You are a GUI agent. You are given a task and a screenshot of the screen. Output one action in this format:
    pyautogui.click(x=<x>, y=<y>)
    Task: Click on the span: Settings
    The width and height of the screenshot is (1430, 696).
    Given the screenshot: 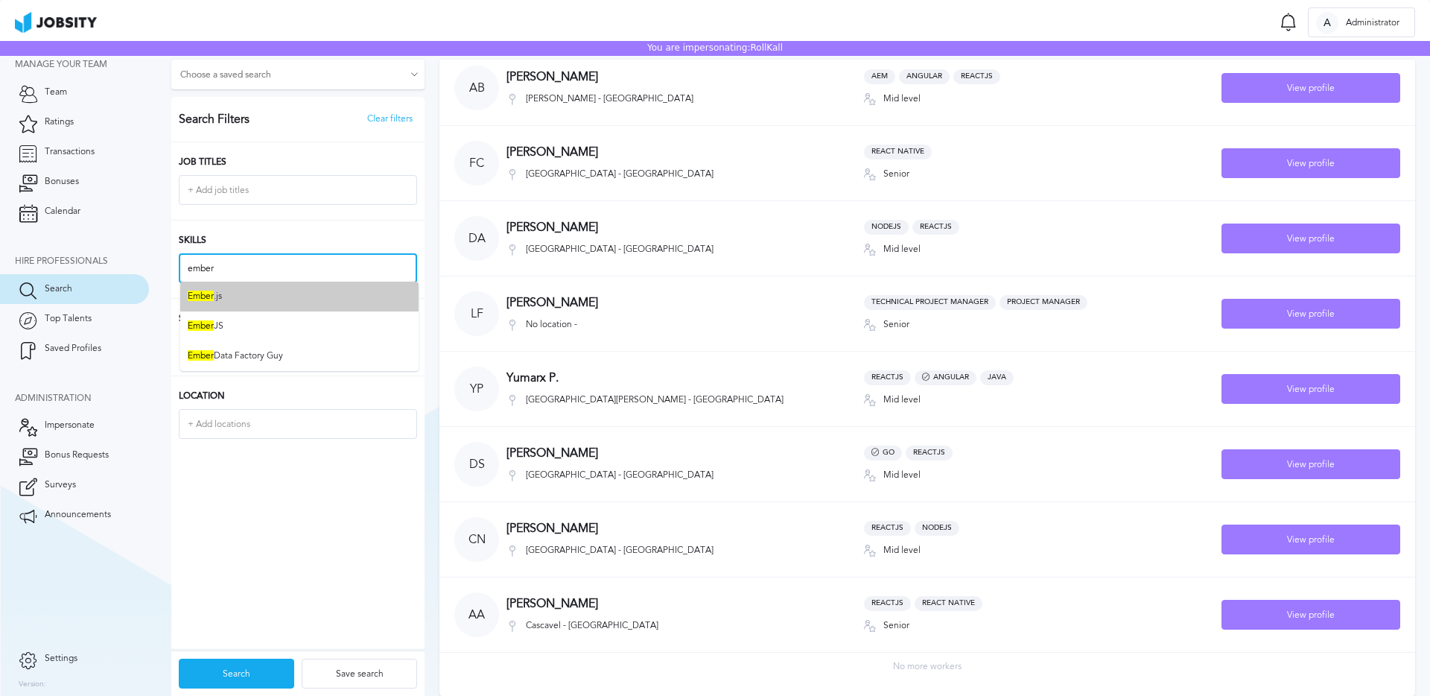 What is the action you would take?
    pyautogui.click(x=61, y=659)
    